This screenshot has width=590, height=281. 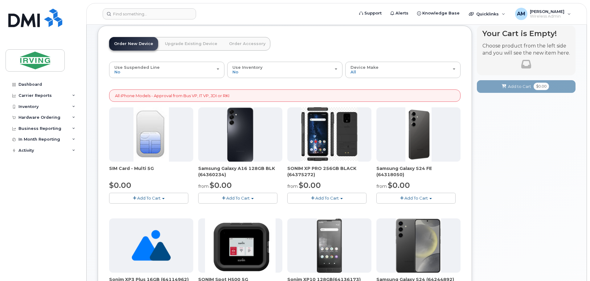 What do you see at coordinates (441, 13) in the screenshot?
I see `span: Knowledge Base` at bounding box center [441, 13].